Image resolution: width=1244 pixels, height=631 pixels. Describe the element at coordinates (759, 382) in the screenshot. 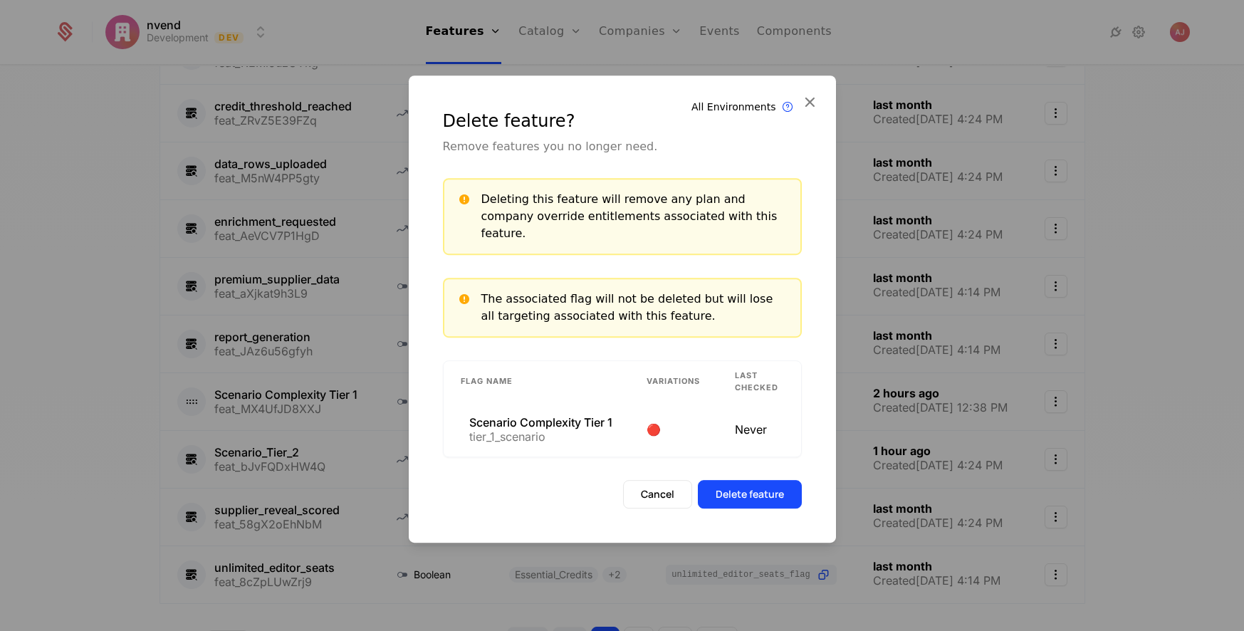

I see `th: Last Checked` at that location.